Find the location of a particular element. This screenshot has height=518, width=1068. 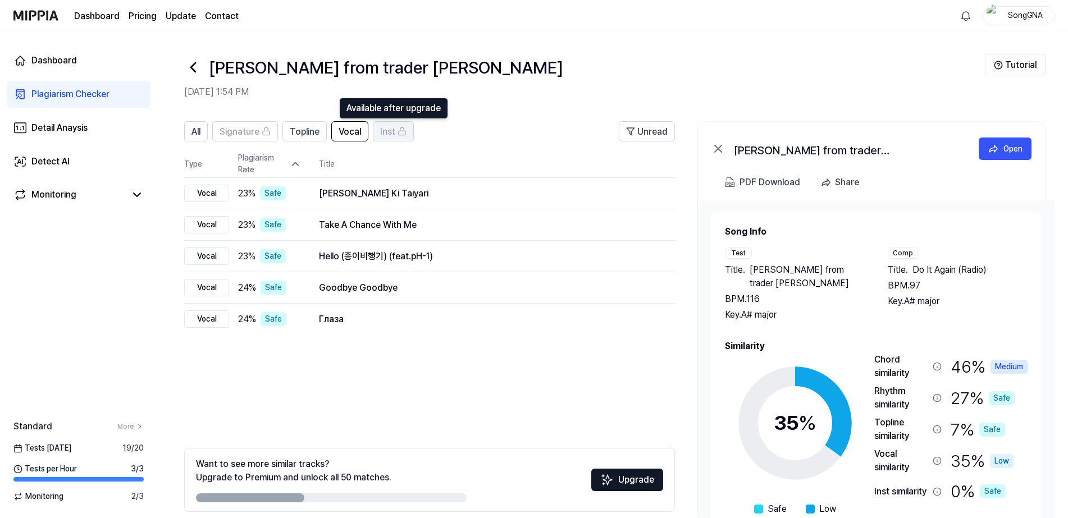

div: Plagiarism Checker is located at coordinates (70, 94).